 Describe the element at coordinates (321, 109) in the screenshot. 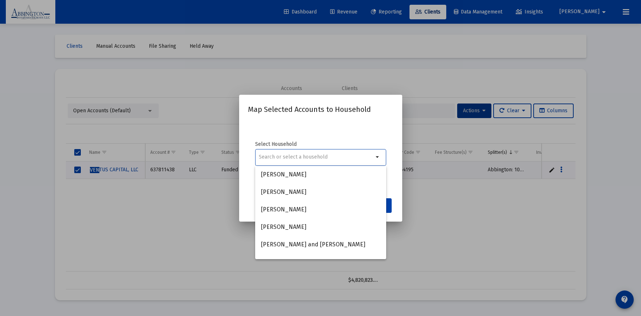

I see `h2: Map Selected Accounts to Household` at that location.